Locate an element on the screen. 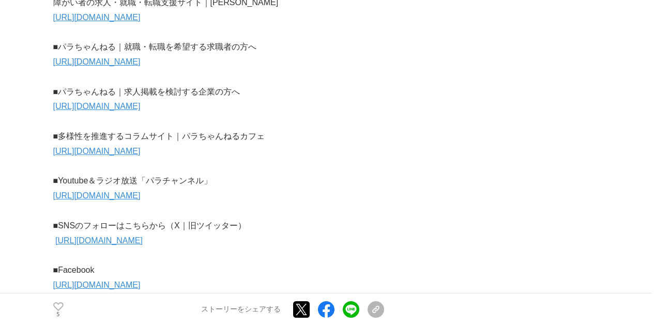 This screenshot has width=654, height=326. p: ■Facebook is located at coordinates (219, 270).